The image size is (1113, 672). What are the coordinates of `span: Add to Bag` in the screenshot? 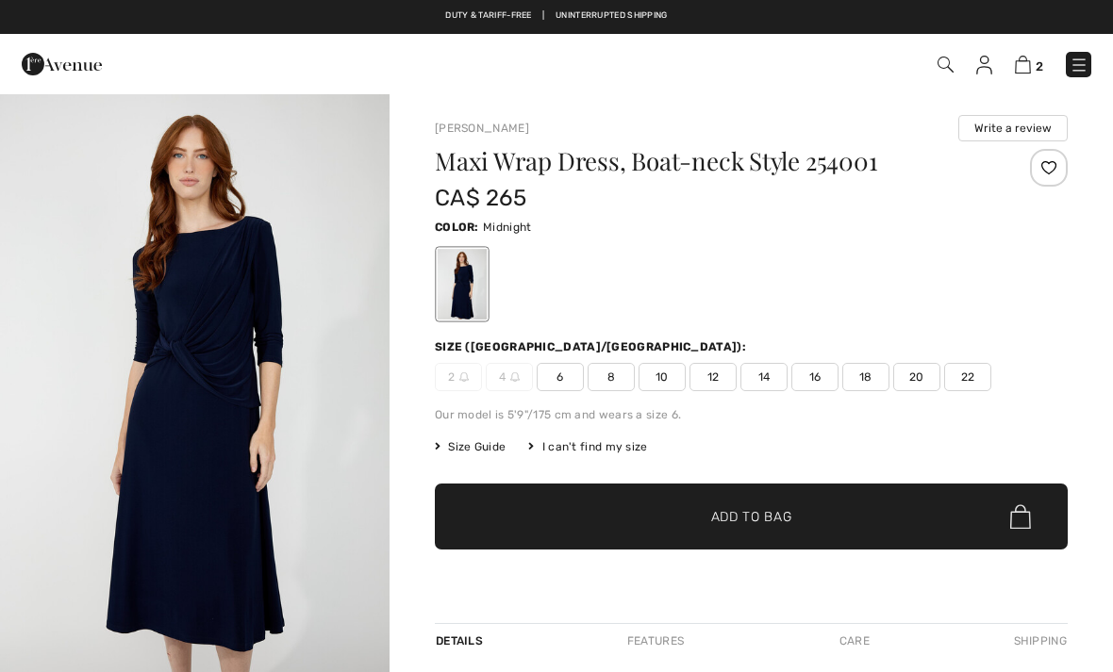 It's located at (751, 517).